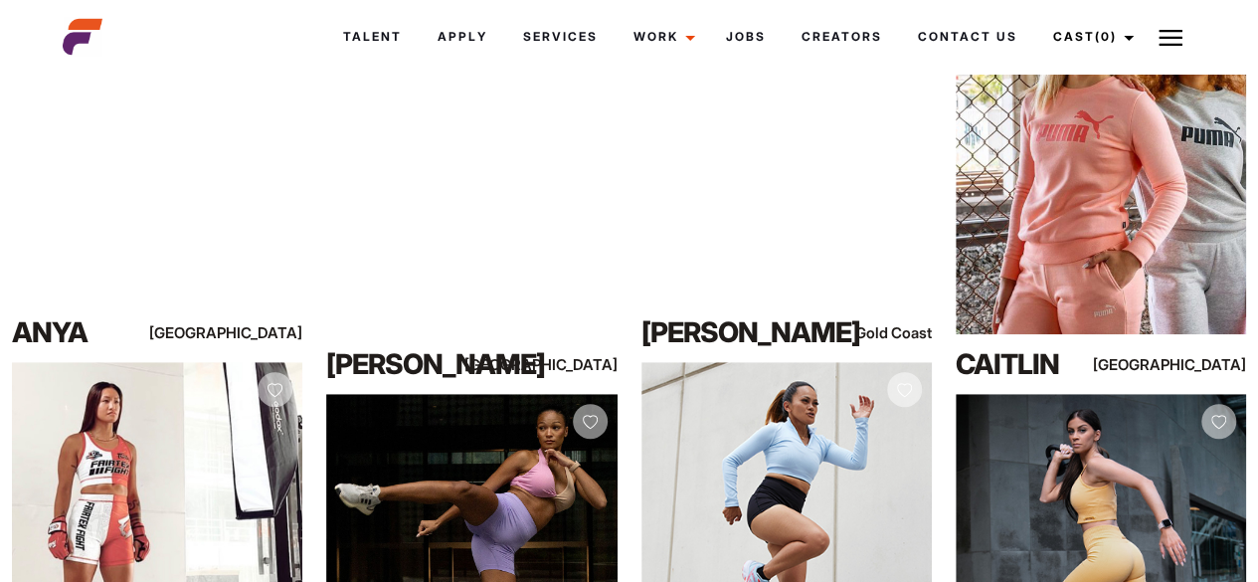  I want to click on a: Talent, so click(372, 37).